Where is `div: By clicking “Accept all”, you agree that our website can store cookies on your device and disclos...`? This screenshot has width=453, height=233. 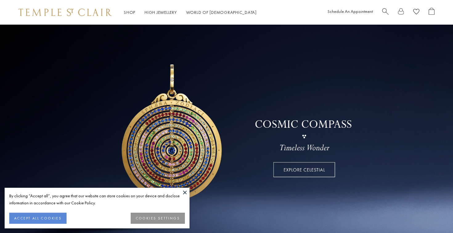 div: By clicking “Accept all”, you agree that our website can store cookies on your device and disclos... is located at coordinates (97, 199).